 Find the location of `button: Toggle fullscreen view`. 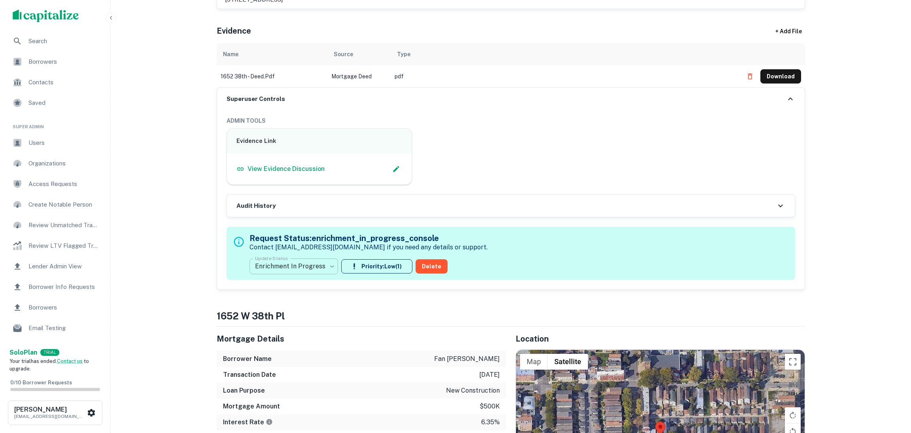

button: Toggle fullscreen view is located at coordinates (793, 362).